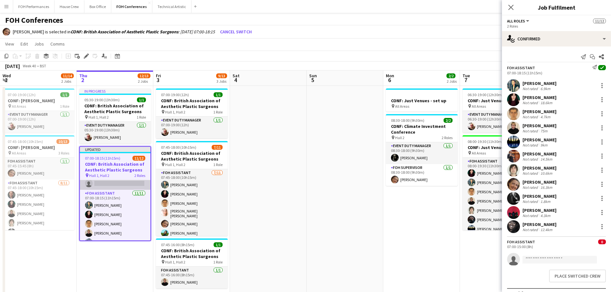  Describe the element at coordinates (222, 76) in the screenshot. I see `span: 9/13` at that location.